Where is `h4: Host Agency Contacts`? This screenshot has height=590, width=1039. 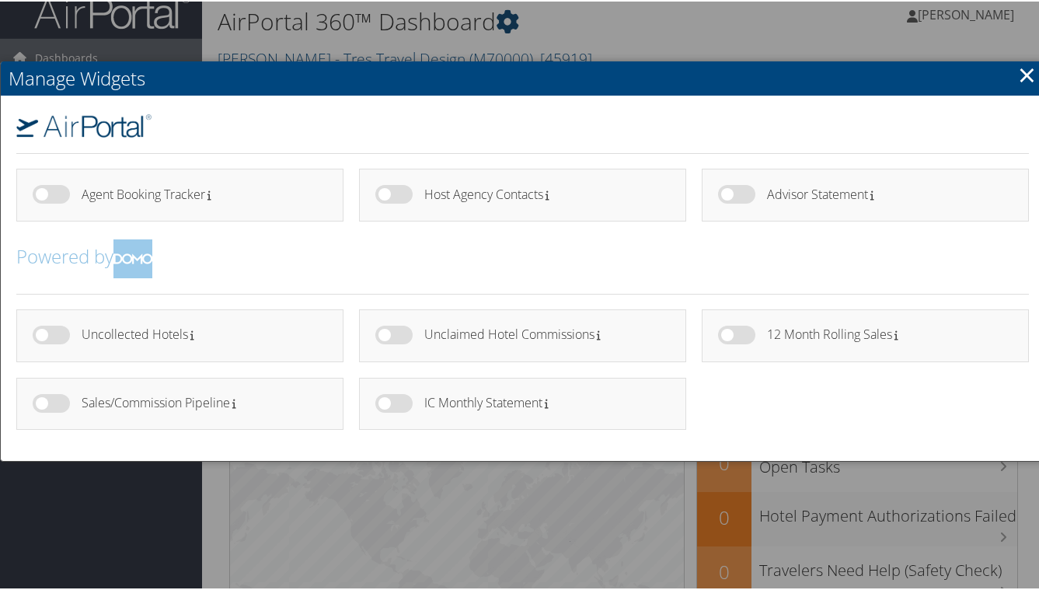 h4: Host Agency Contacts is located at coordinates (541, 193).